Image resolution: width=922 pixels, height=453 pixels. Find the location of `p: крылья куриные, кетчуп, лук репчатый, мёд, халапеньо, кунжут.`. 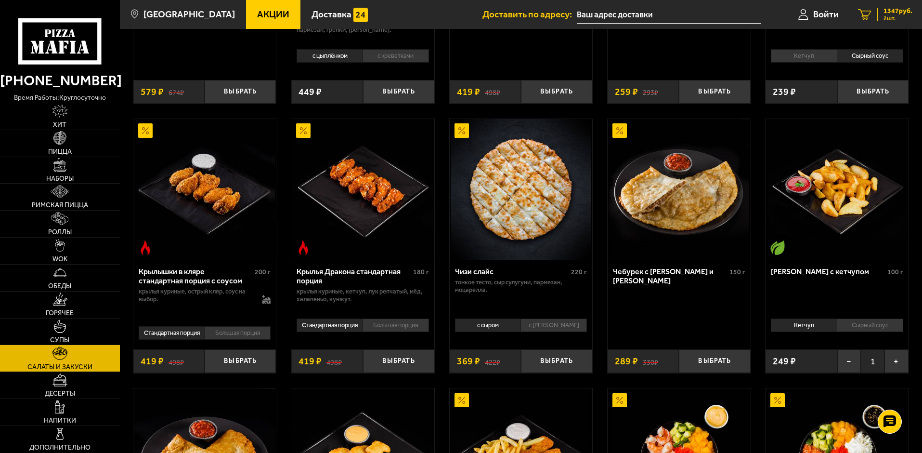

p: крылья куриные, кетчуп, лук репчатый, мёд, халапеньо, кунжут. is located at coordinates (363, 295).